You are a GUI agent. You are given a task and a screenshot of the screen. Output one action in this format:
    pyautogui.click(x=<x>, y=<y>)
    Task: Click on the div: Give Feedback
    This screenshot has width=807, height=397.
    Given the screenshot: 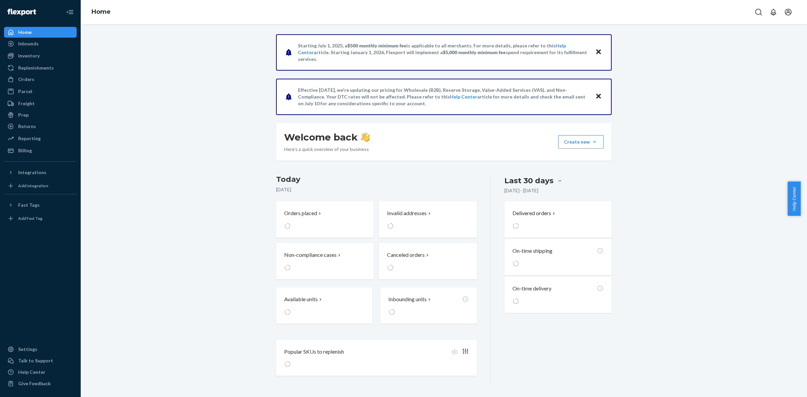 What is the action you would take?
    pyautogui.click(x=34, y=384)
    